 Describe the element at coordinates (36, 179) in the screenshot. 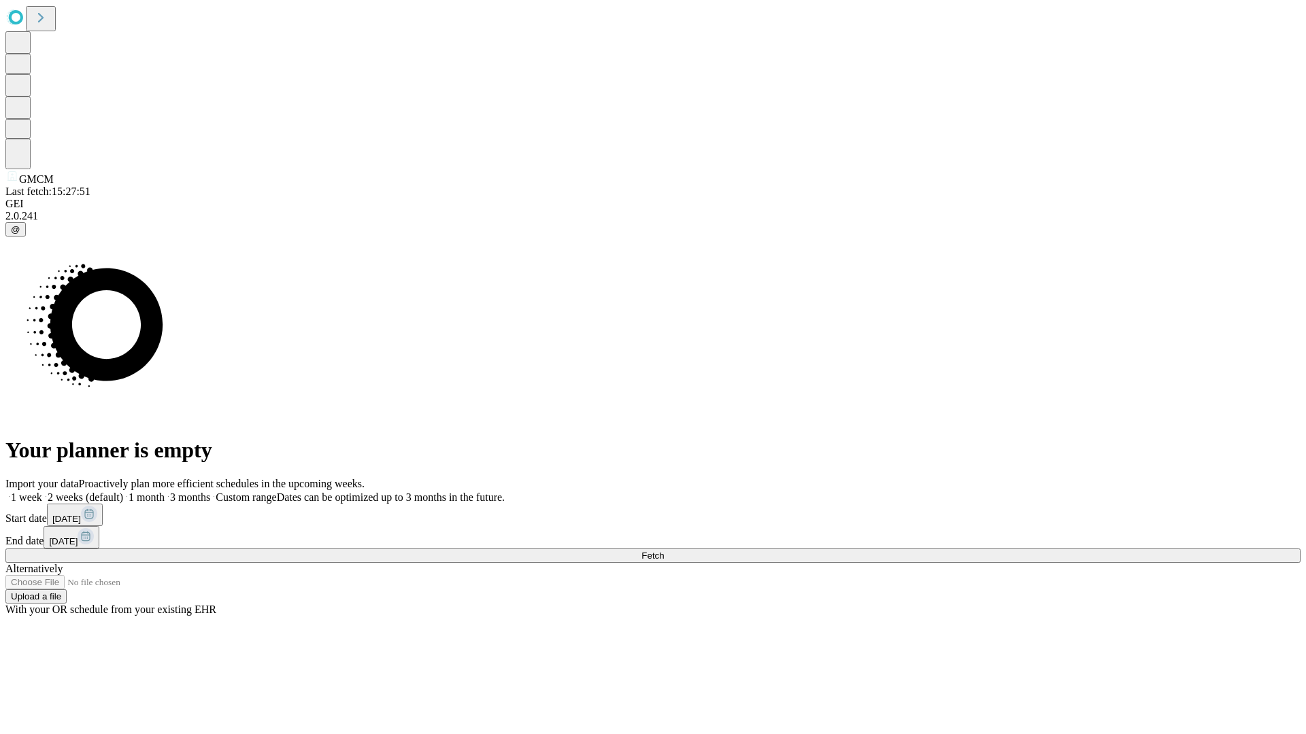

I see `span: GMCM` at that location.